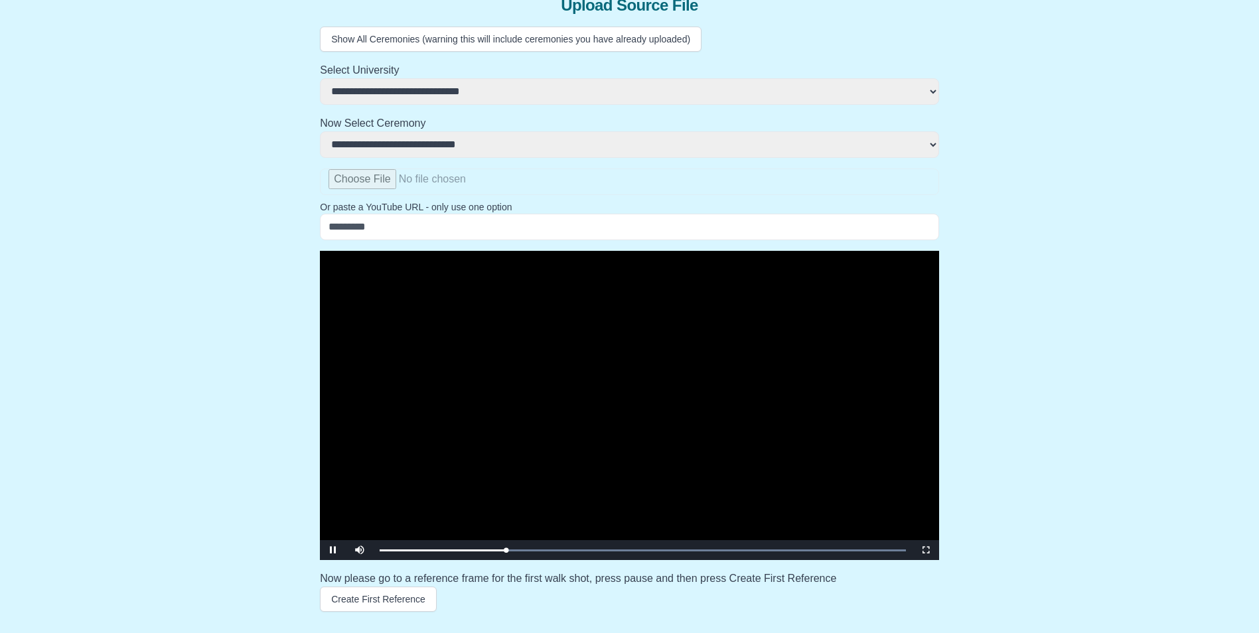 This screenshot has width=1259, height=633. I want to click on div: Video Player, so click(629, 406).